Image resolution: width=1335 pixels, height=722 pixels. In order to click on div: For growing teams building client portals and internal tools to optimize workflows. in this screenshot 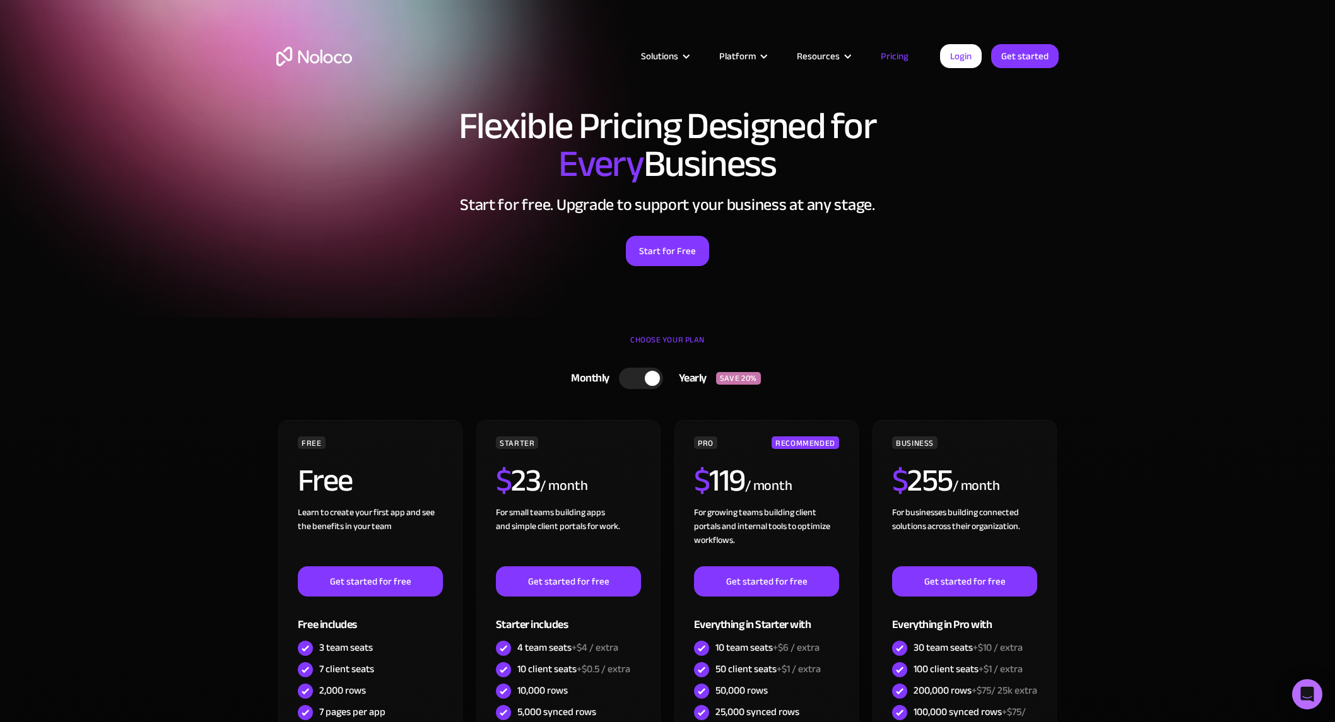, I will do `click(767, 536)`.